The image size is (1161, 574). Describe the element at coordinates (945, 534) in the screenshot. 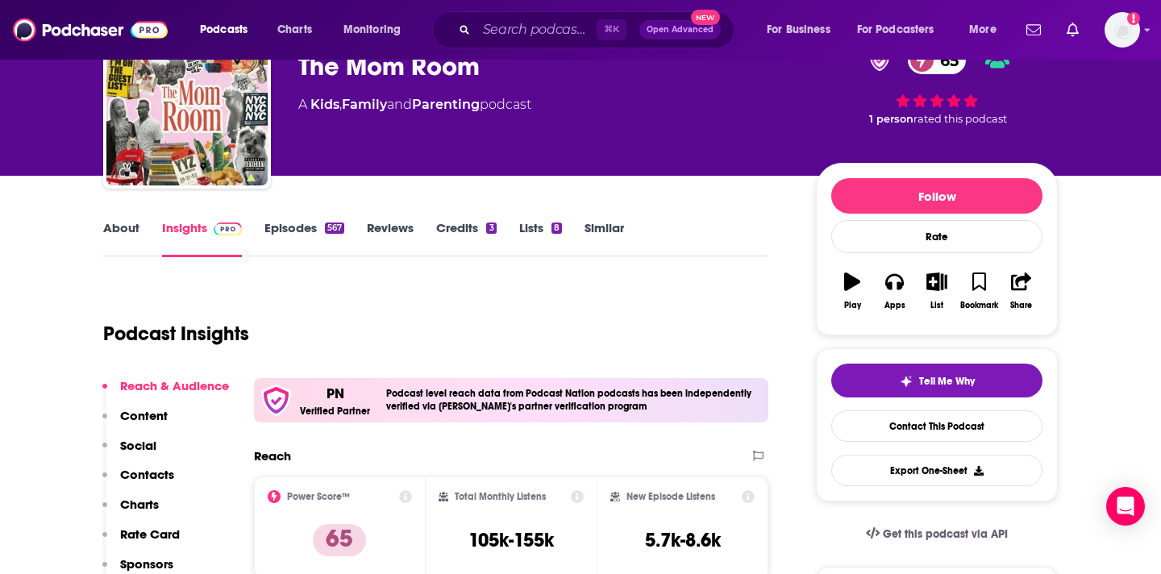

I see `span: Get this podcast via API` at that location.